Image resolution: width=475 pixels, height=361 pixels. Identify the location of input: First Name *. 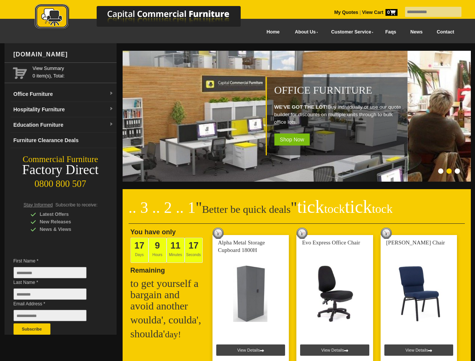
(50, 273).